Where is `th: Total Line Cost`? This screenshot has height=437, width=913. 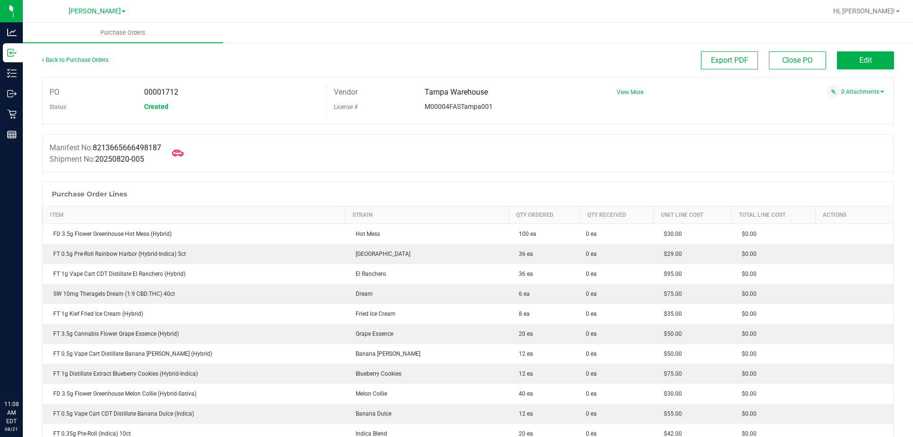 th: Total Line Cost is located at coordinates (773, 215).